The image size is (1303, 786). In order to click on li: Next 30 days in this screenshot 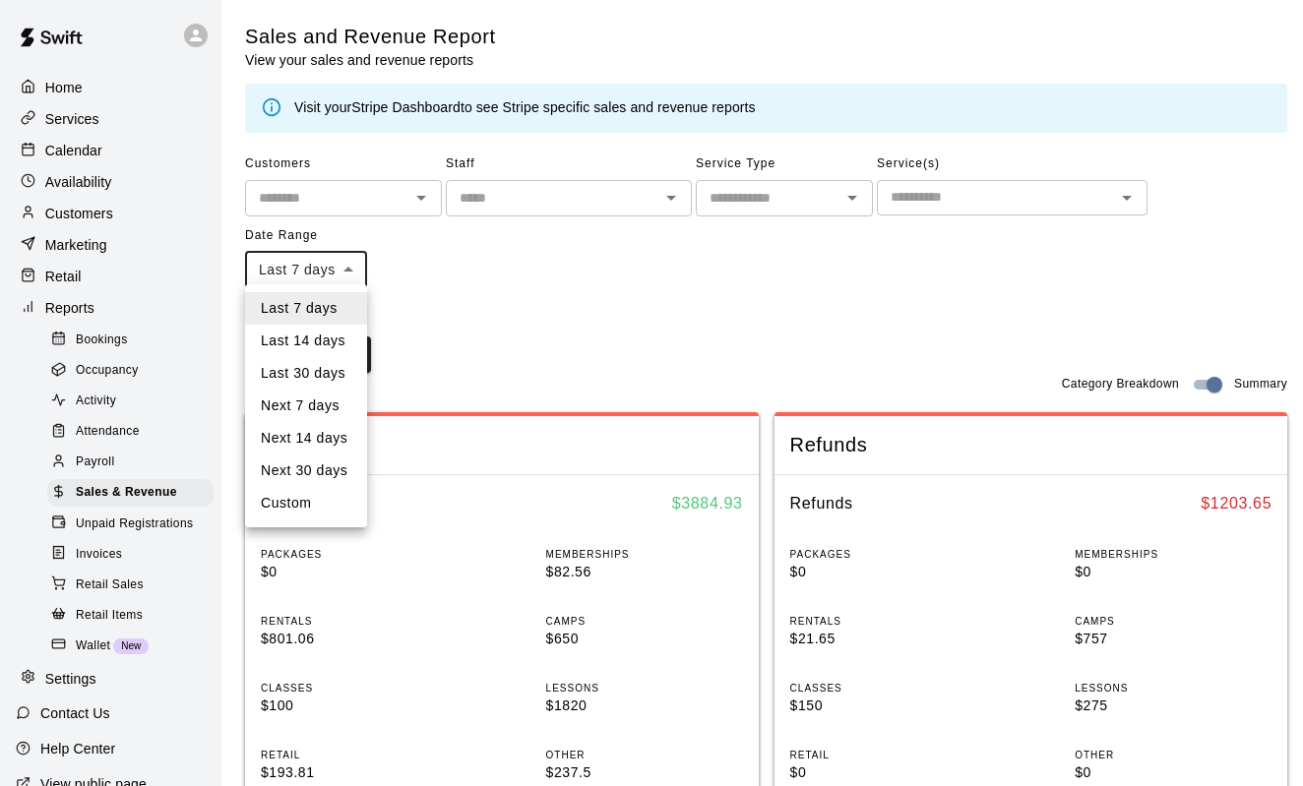, I will do `click(306, 470)`.